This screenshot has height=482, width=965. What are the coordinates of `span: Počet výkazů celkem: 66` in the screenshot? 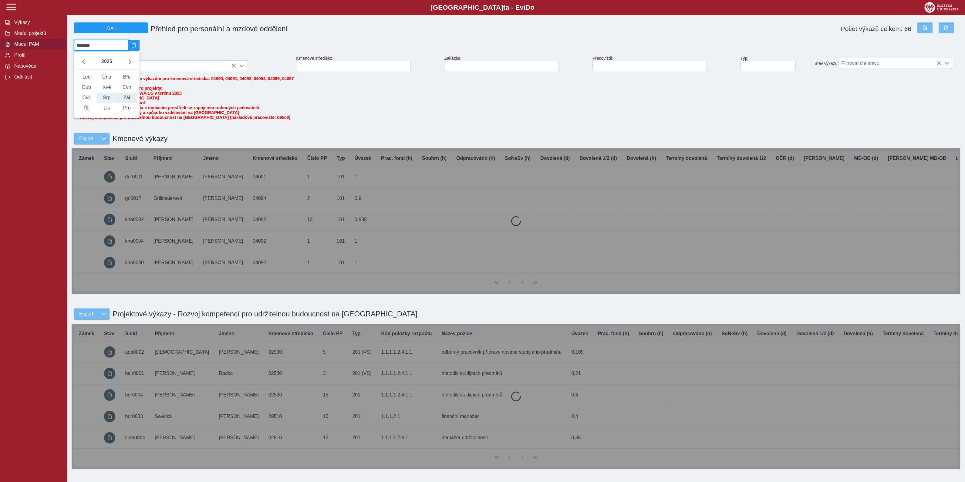 It's located at (876, 29).